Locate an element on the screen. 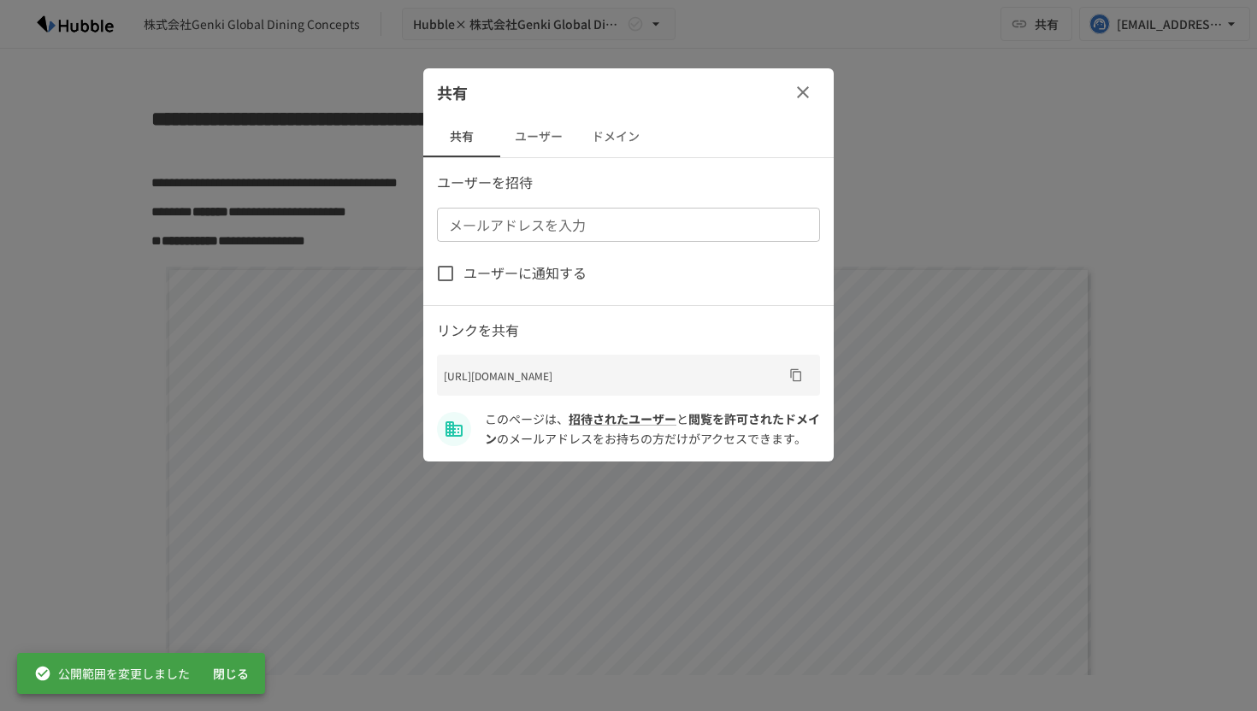  button: URLをコピー is located at coordinates (796, 375).